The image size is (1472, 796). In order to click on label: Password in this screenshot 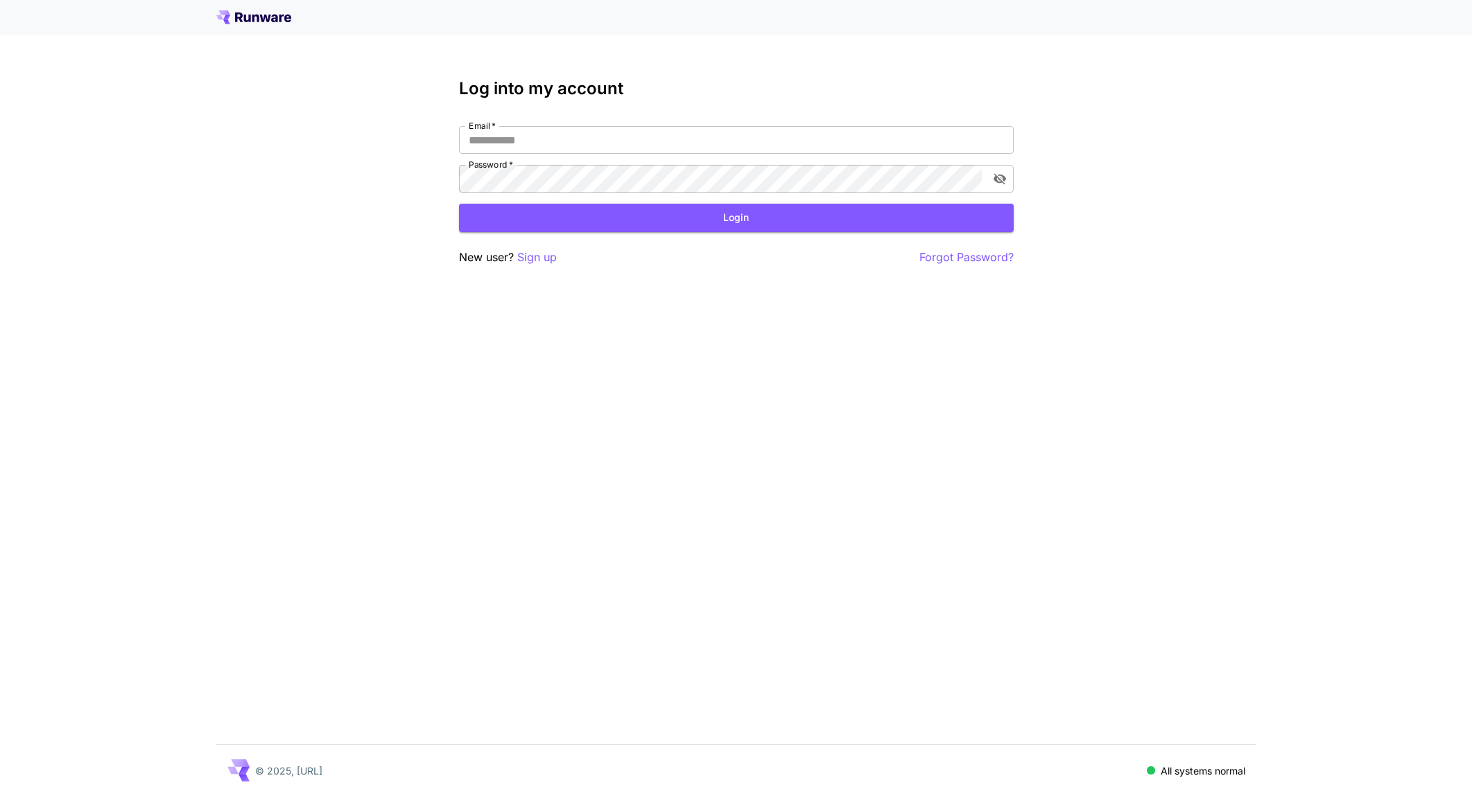, I will do `click(491, 164)`.